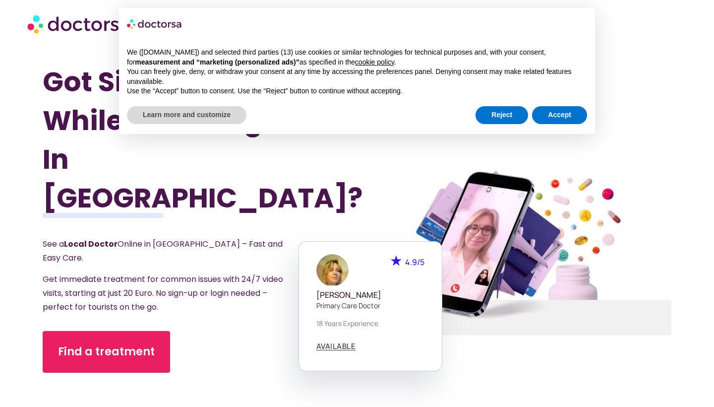 The height and width of the screenshot is (407, 714). I want to click on button: Learn more and customize, so click(186, 115).